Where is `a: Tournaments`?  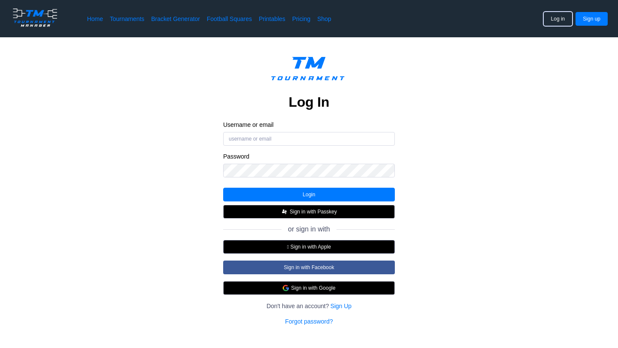
a: Tournaments is located at coordinates (127, 19).